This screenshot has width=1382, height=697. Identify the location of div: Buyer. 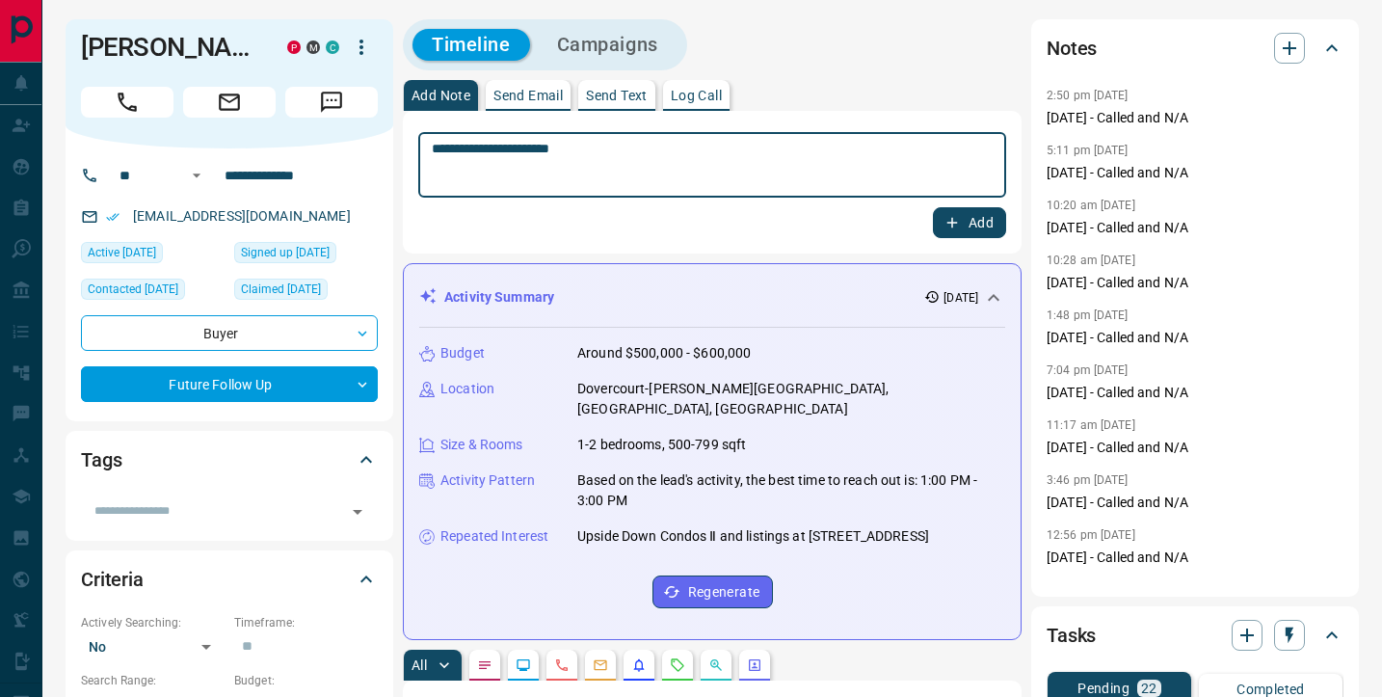
(229, 332).